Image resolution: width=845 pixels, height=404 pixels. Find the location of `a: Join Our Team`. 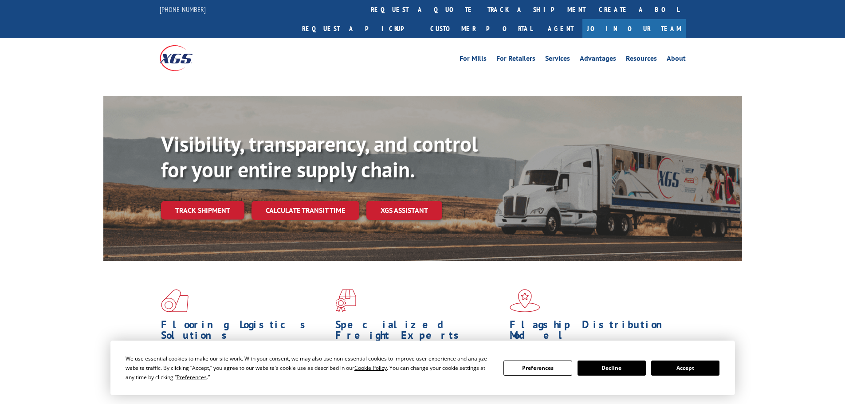

a: Join Our Team is located at coordinates (634, 28).